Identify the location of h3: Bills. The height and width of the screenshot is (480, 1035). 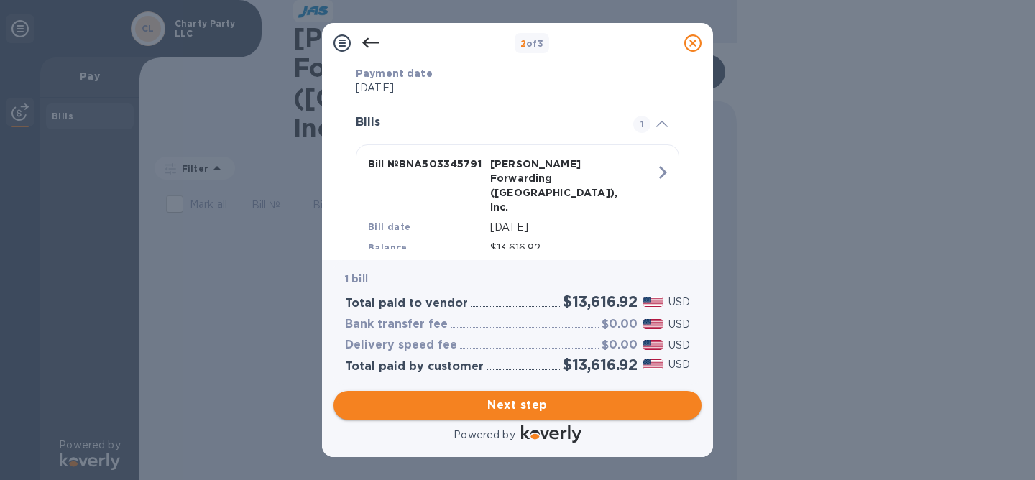
(486, 122).